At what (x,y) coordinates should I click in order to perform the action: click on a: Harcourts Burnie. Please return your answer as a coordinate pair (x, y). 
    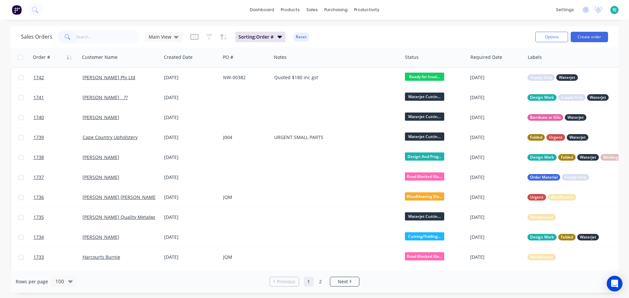
    Looking at the image, I should click on (101, 257).